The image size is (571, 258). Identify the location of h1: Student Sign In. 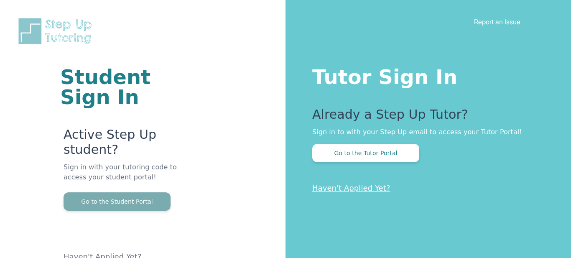
(122, 87).